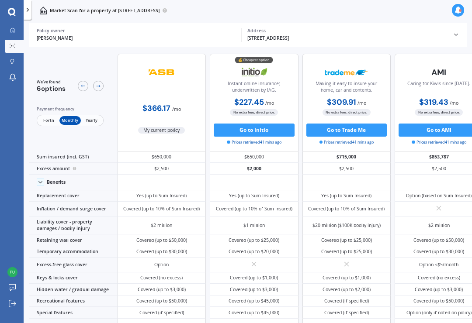 This screenshot has width=472, height=323. What do you see at coordinates (161, 130) in the screenshot?
I see `span: My current policy` at bounding box center [161, 130].